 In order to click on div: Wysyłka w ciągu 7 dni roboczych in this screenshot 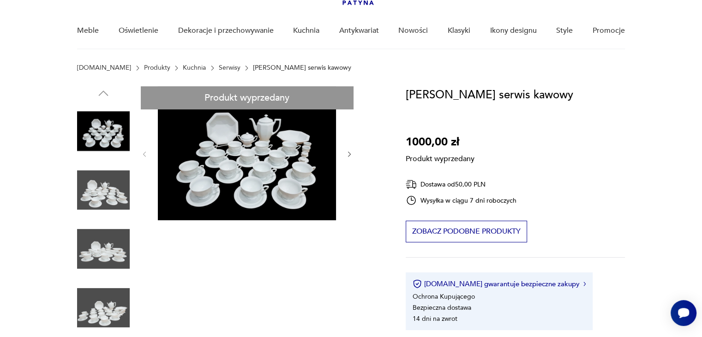, I will do `click(461, 200)`.